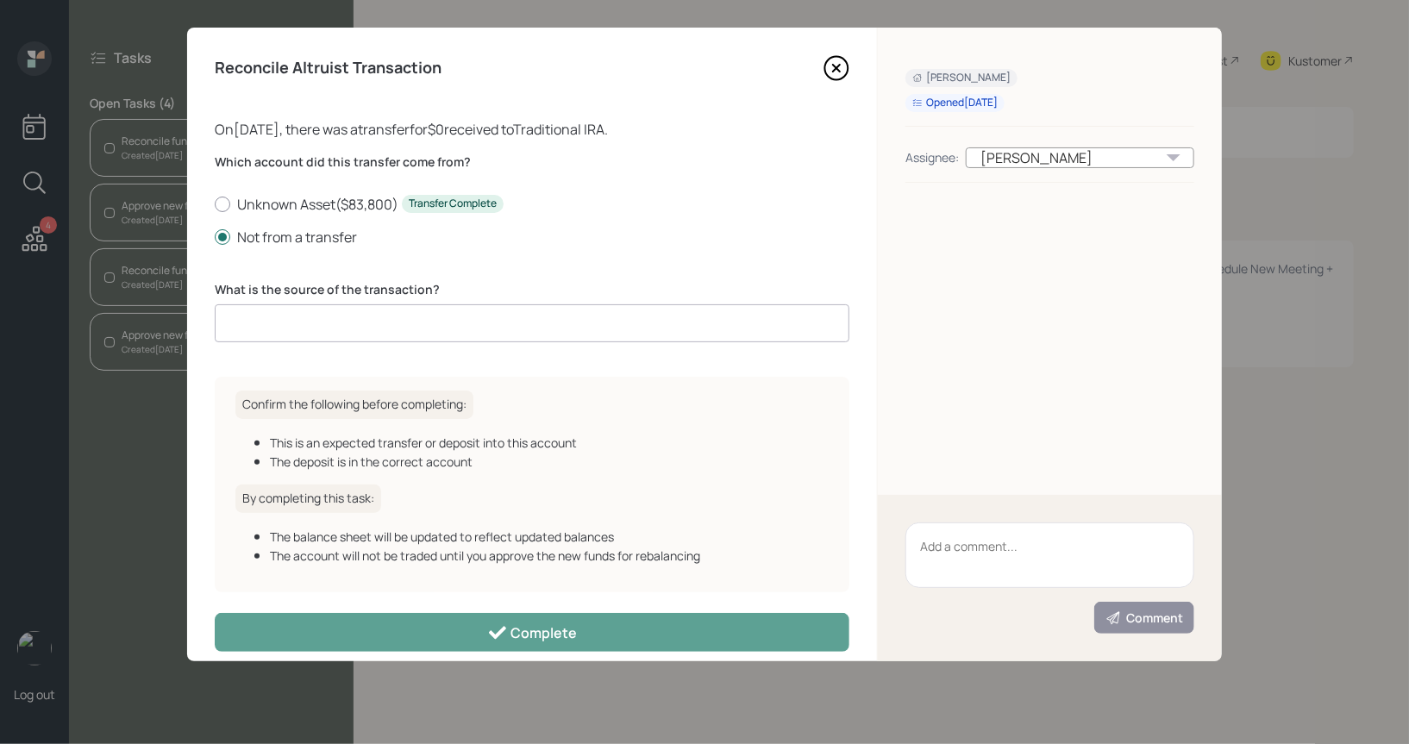  Describe the element at coordinates (532, 632) in the screenshot. I see `button: Complete` at that location.